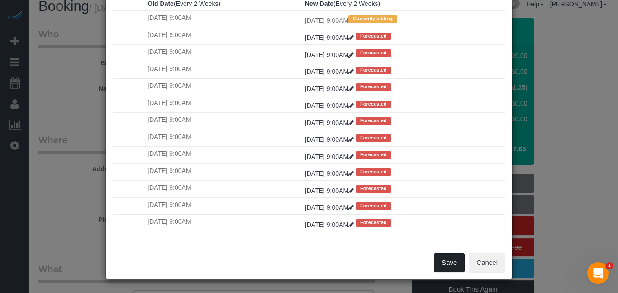  What do you see at coordinates (487, 262) in the screenshot?
I see `button: Cancel` at bounding box center [487, 262].